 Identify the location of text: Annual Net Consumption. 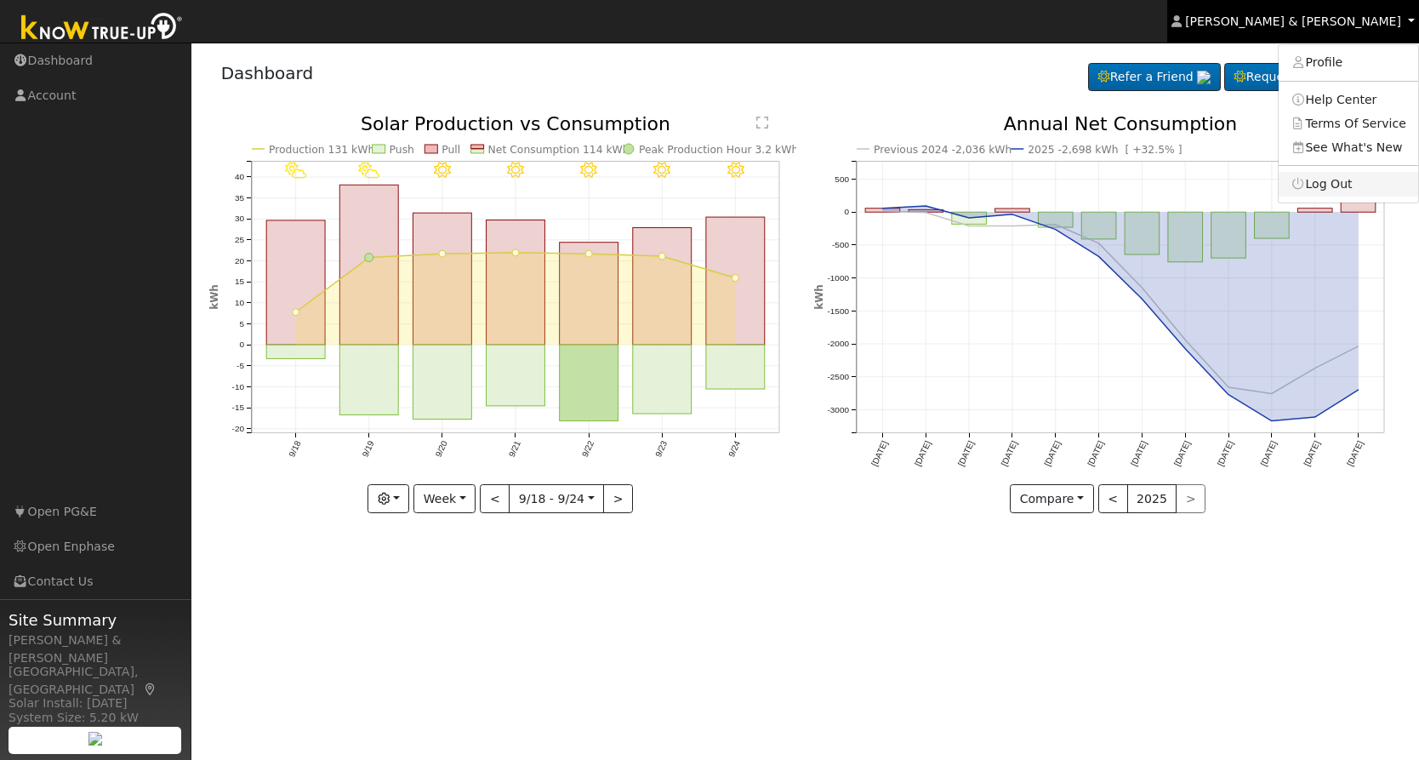
(1120, 123).